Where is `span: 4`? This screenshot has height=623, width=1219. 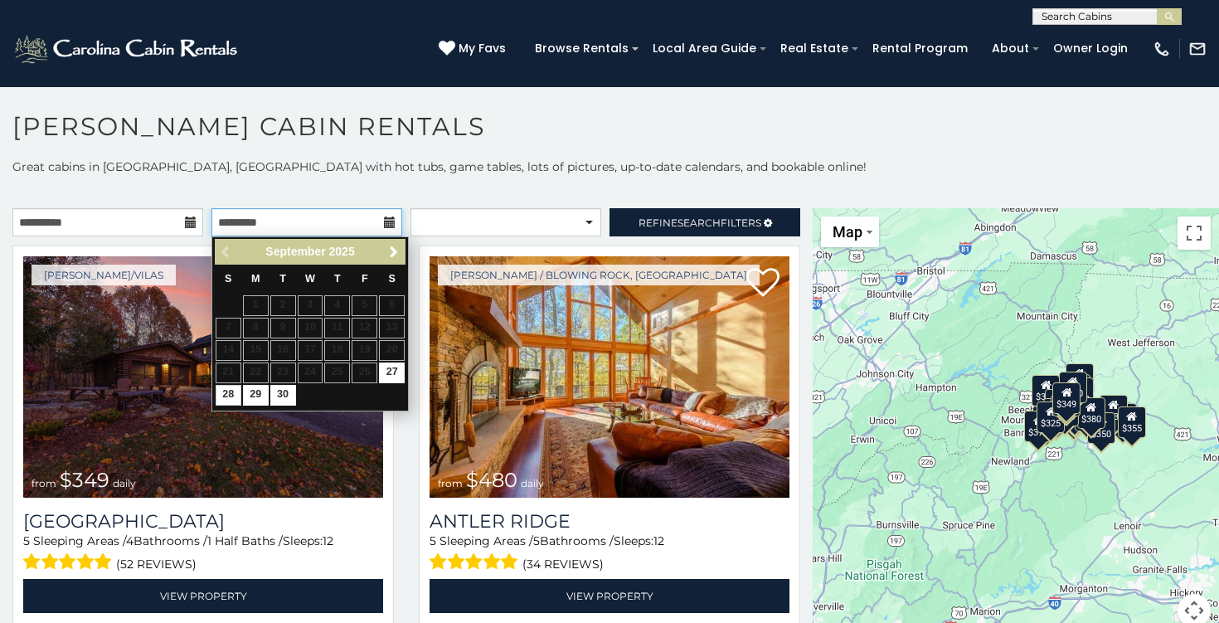
span: 4 is located at coordinates (129, 541).